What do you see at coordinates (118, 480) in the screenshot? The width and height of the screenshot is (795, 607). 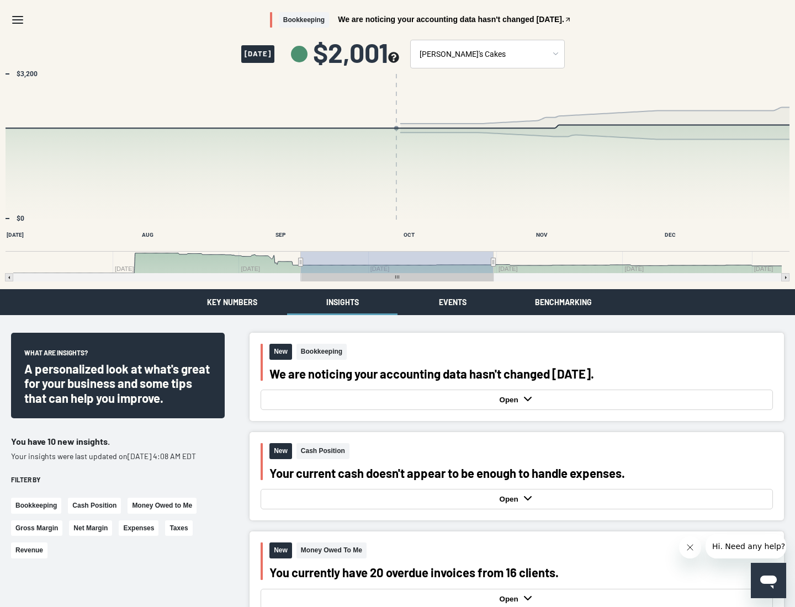 I see `div: Filter by` at bounding box center [118, 480].